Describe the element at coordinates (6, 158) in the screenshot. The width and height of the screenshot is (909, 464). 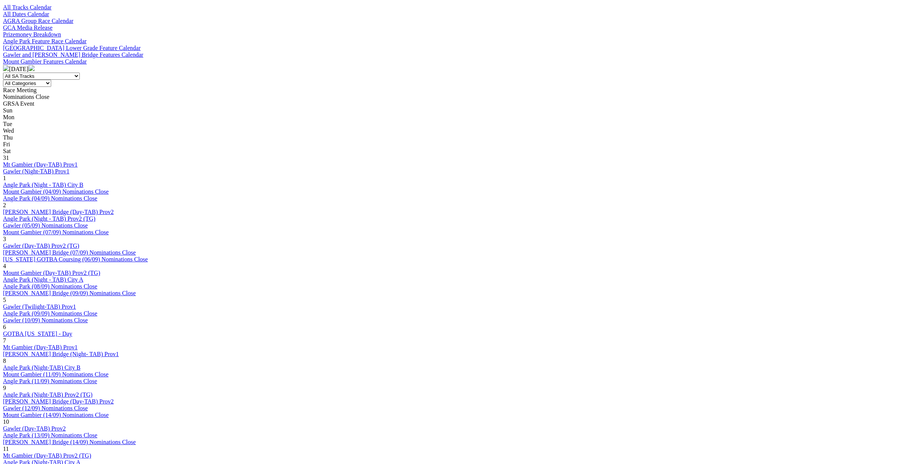
I see `span: 31` at that location.